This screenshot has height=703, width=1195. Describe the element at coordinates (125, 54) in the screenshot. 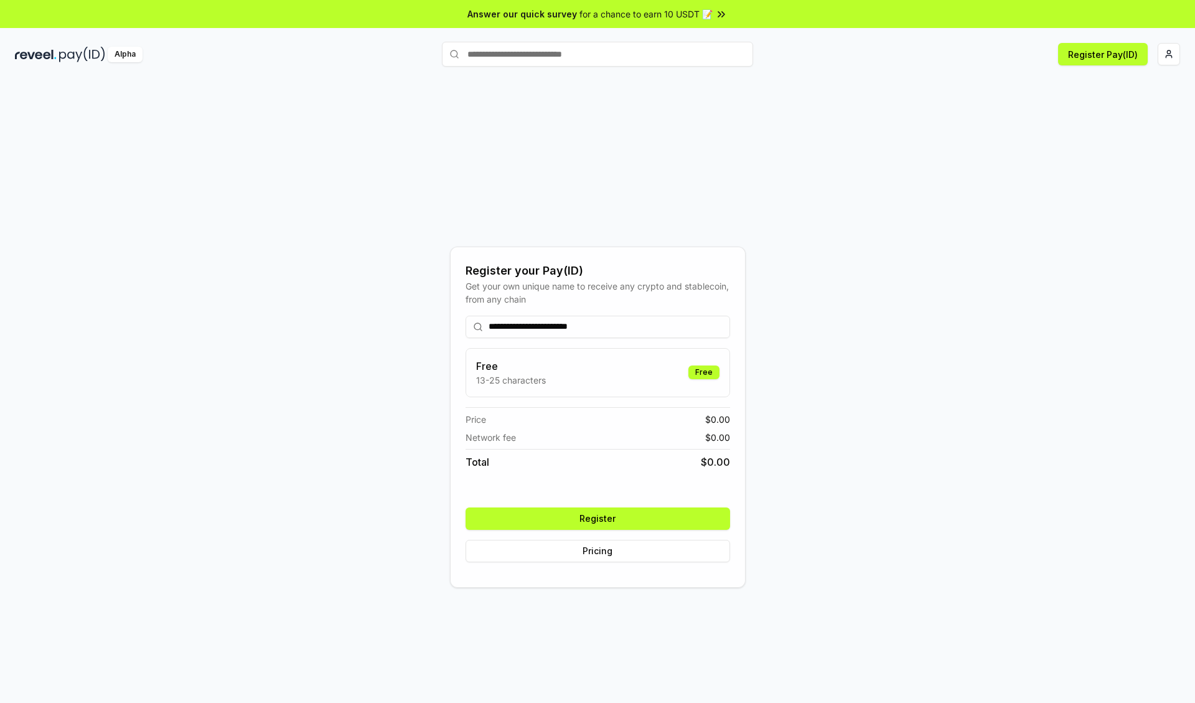

I see `div: Alpha` at that location.